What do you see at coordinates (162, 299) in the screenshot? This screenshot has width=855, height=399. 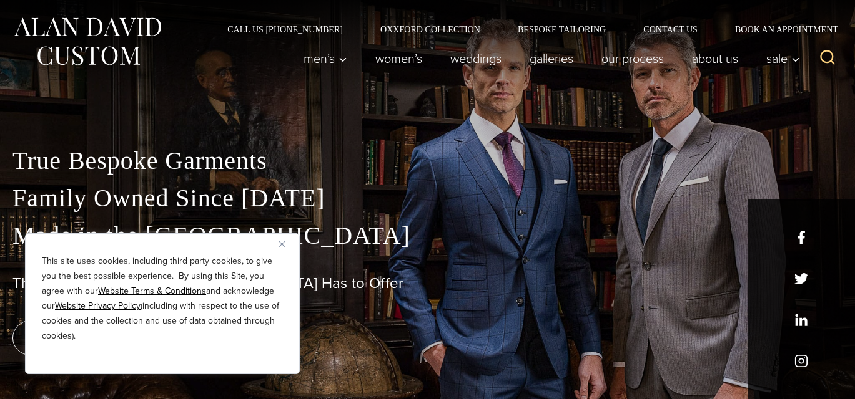 I see `p: This site uses cookies, including third party cookies, to give you the best possible experience. ...` at bounding box center [162, 299].